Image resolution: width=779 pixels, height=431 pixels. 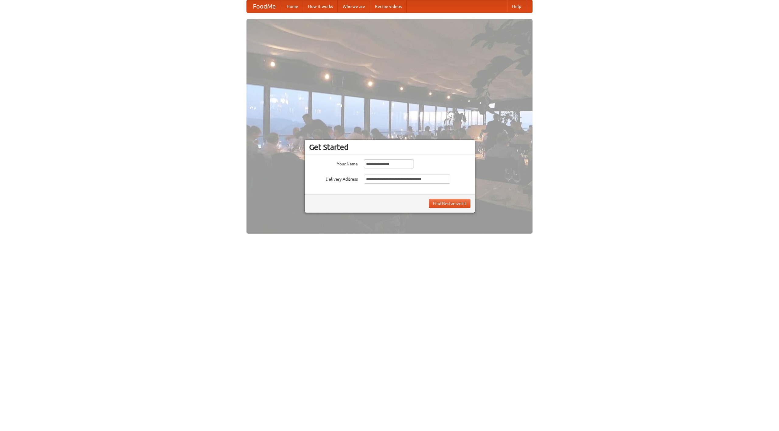 What do you see at coordinates (321, 6) in the screenshot?
I see `a: How it works` at bounding box center [321, 6].